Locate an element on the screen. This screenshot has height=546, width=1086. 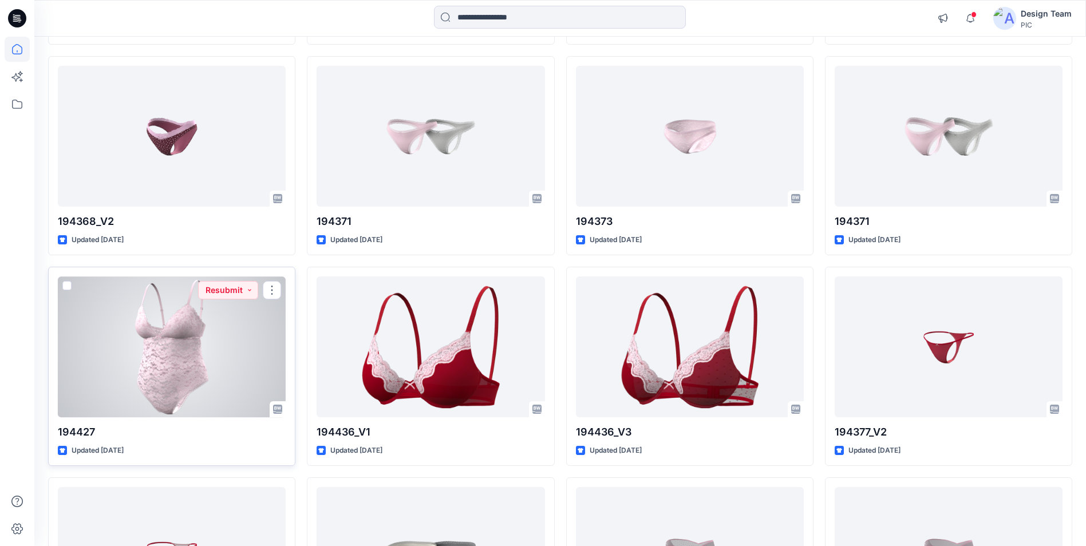
p: 194373 is located at coordinates (690, 222).